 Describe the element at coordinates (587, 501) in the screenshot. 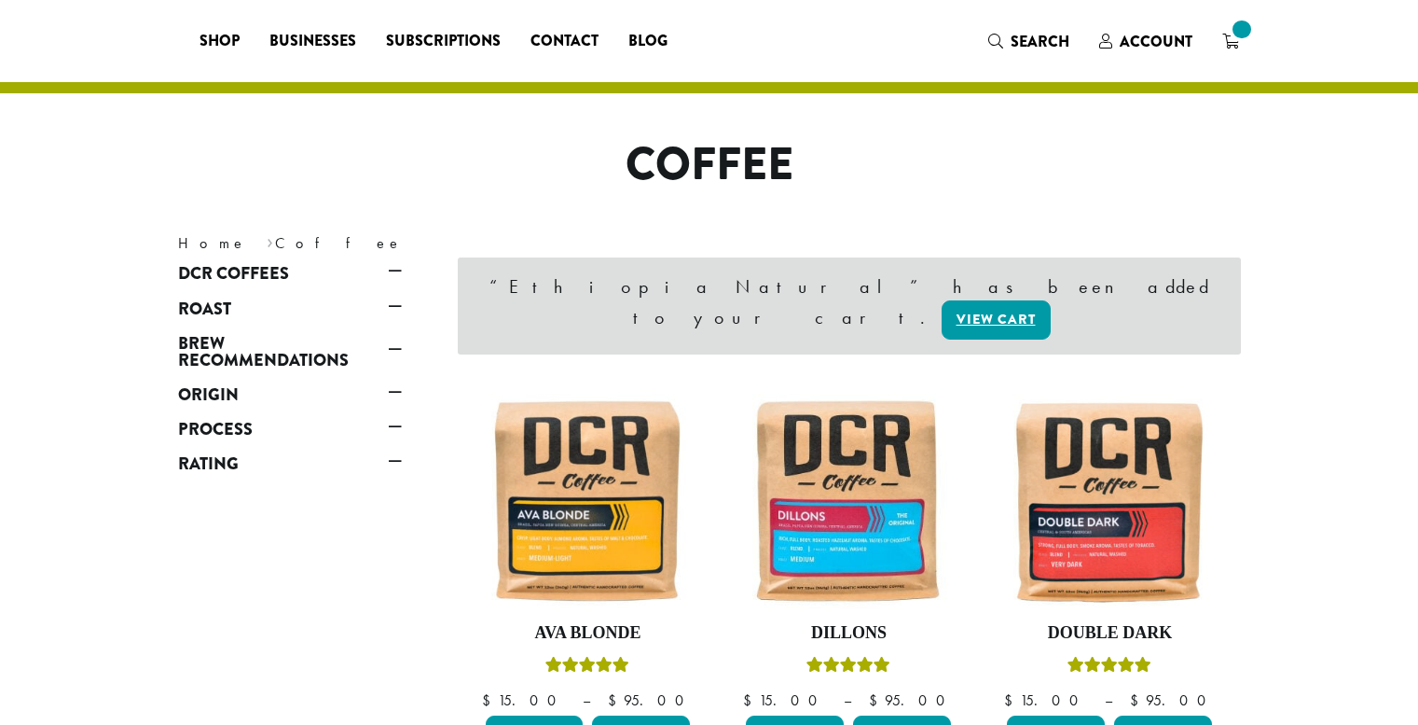

I see `img: Ava-Blonde-12oz-1-300x300.jpg` at that location.